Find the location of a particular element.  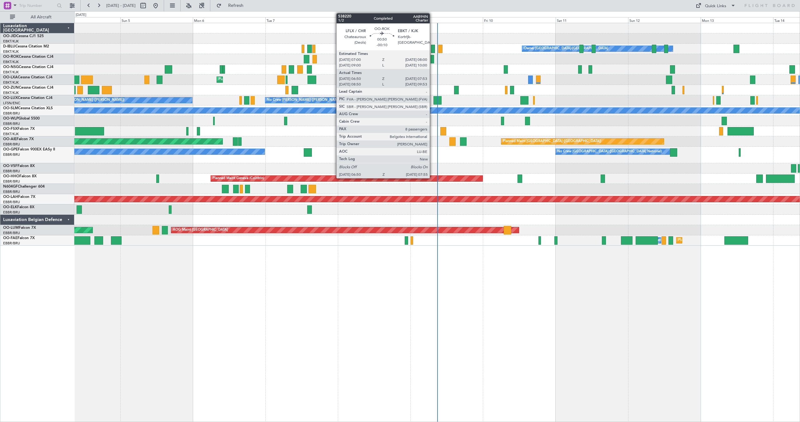

span: OO-AIE is located at coordinates (10, 139).